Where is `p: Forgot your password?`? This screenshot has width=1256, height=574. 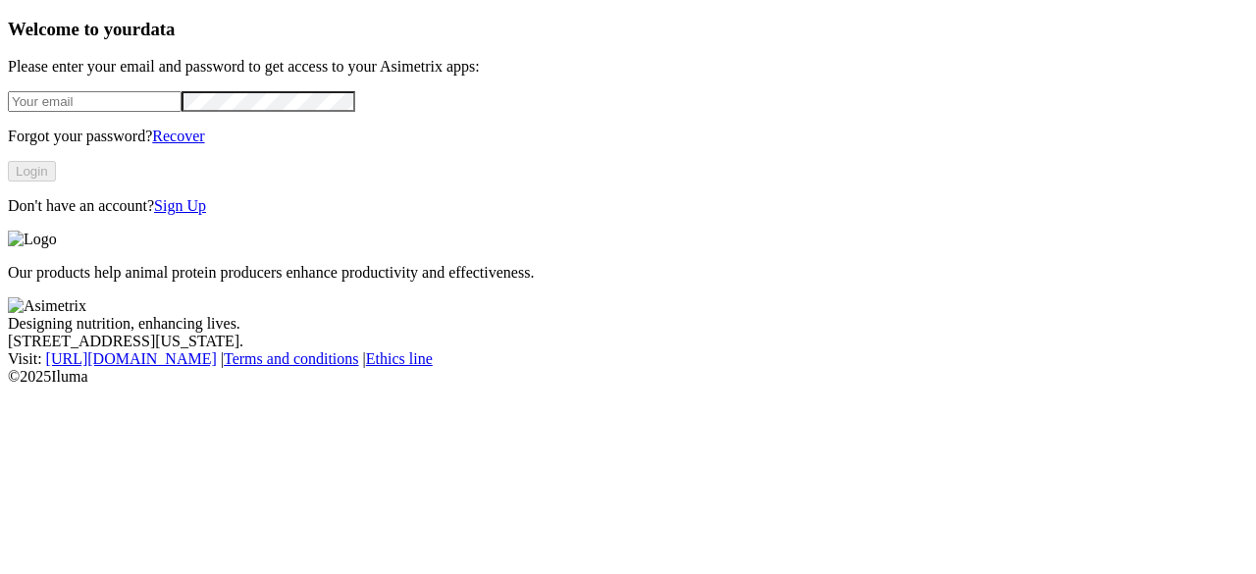
p: Forgot your password? is located at coordinates (628, 136).